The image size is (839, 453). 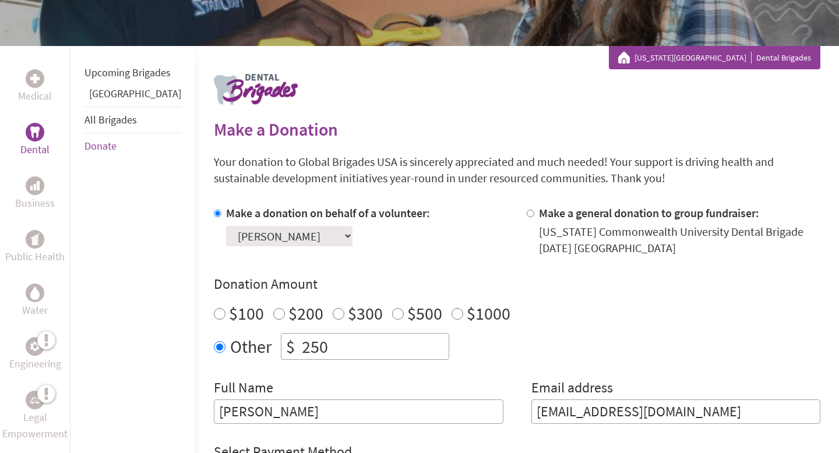 What do you see at coordinates (133, 73) in the screenshot?
I see `li: Upcoming Brigades` at bounding box center [133, 73].